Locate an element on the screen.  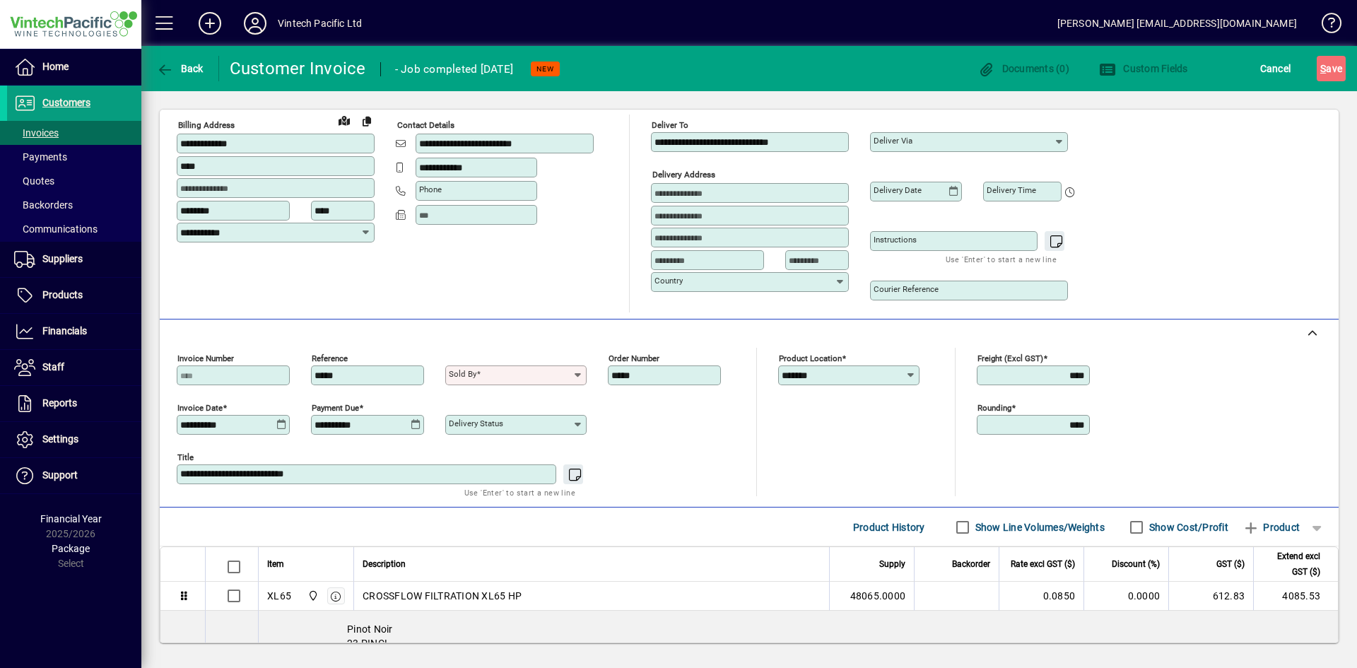
button: Product History is located at coordinates (889, 527).